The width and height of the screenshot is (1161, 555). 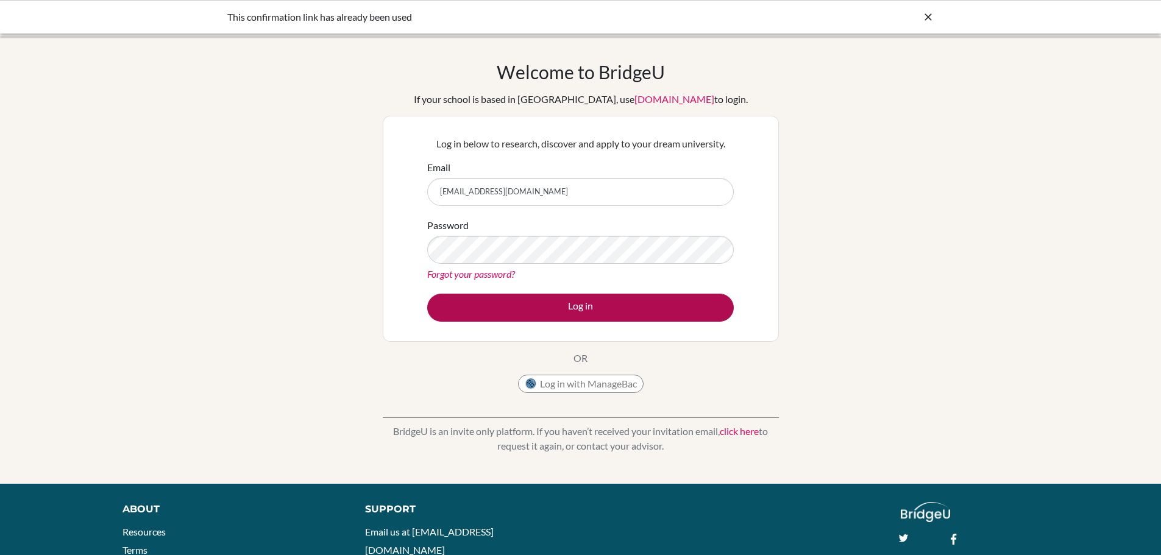 I want to click on p: BridgeU is an invite only platform. If you haven’t received your invitation email, to request it ..., so click(x=581, y=439).